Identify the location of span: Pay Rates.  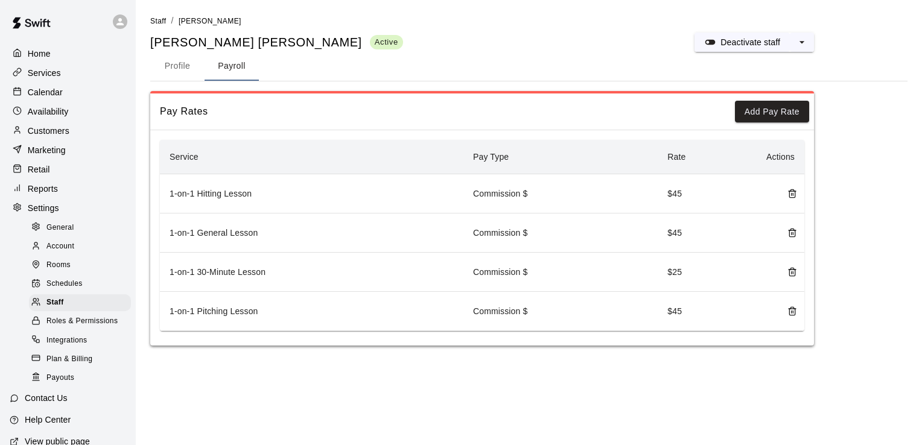
(447, 112).